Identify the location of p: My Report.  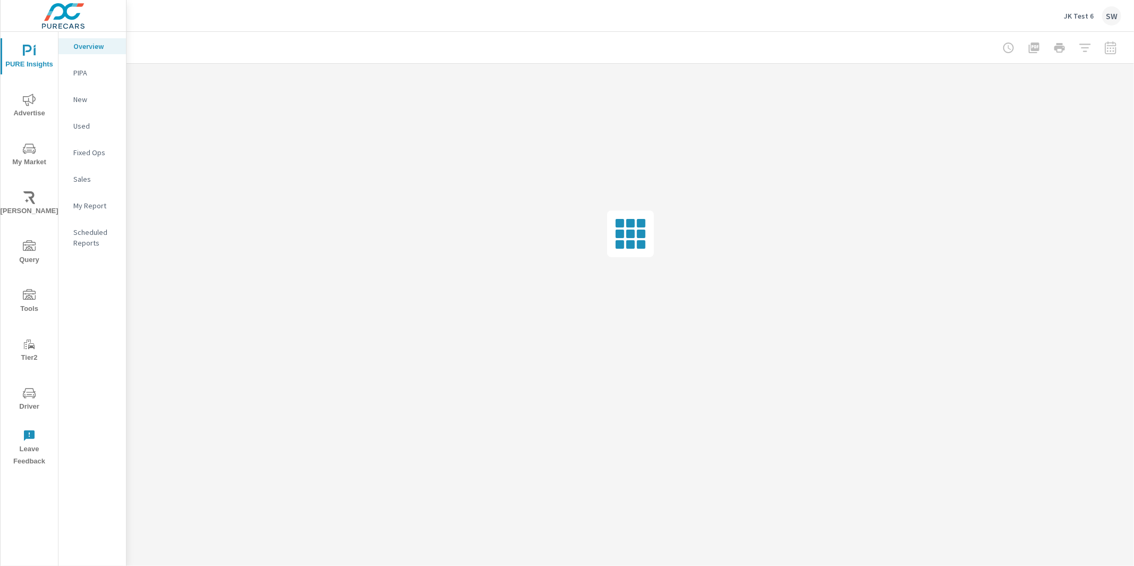
(95, 206).